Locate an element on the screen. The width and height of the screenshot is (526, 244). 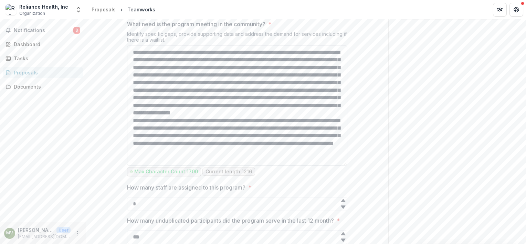
div: Teamworks is located at coordinates (141, 9).